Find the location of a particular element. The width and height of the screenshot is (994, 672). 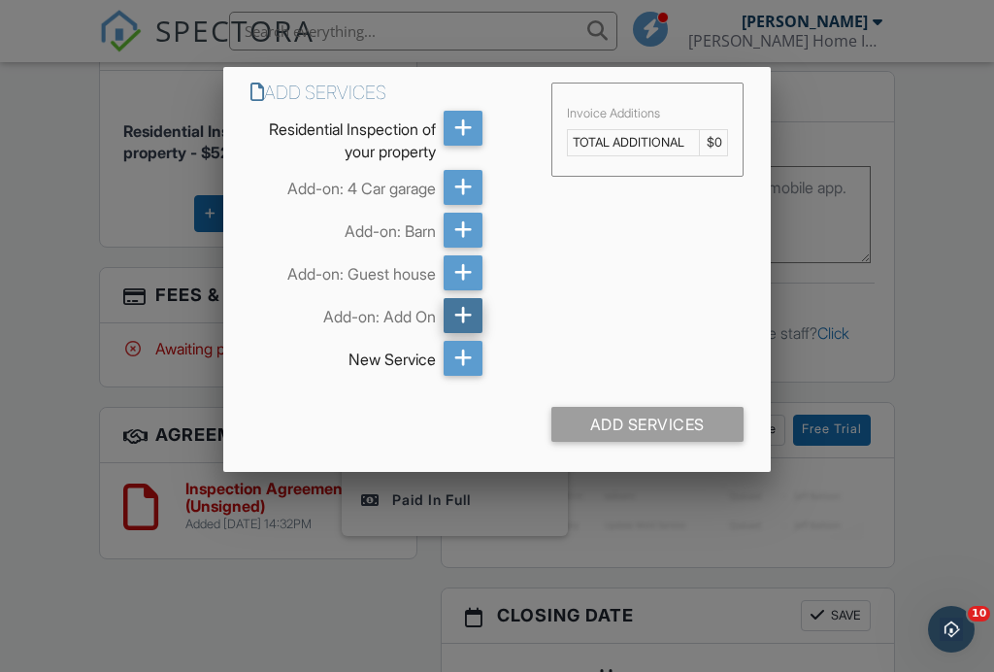

div: Residential Inspection of your property is located at coordinates (343, 136).